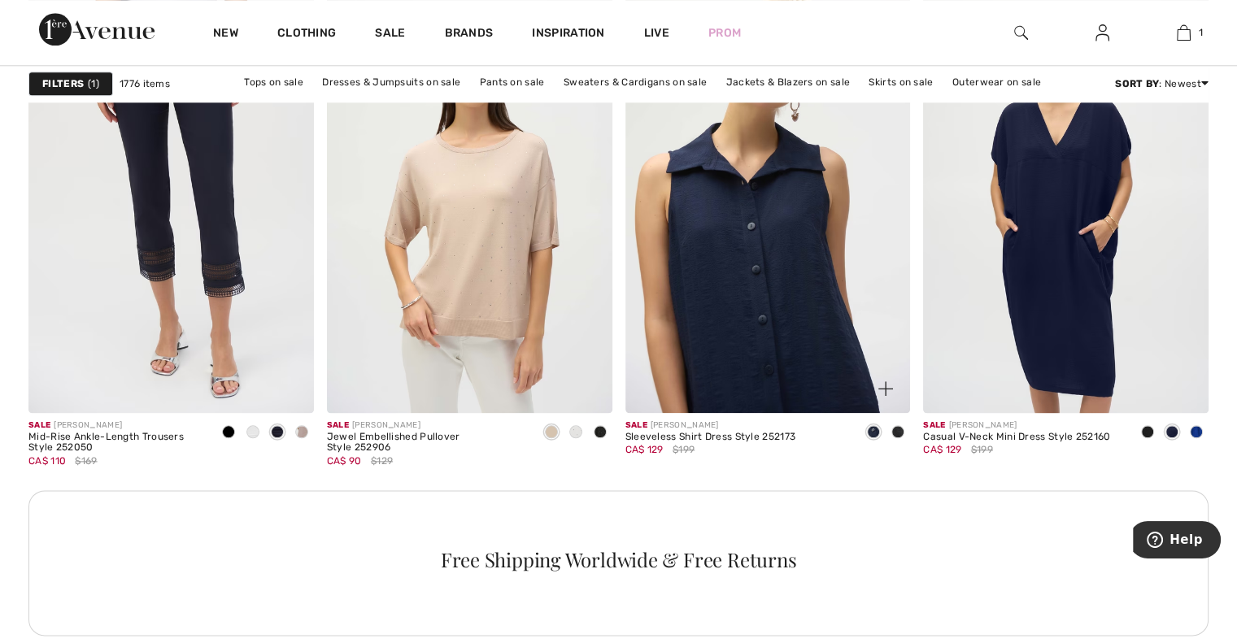  What do you see at coordinates (391, 82) in the screenshot?
I see `a: Dresses & Jumpsuits on sale` at bounding box center [391, 82].